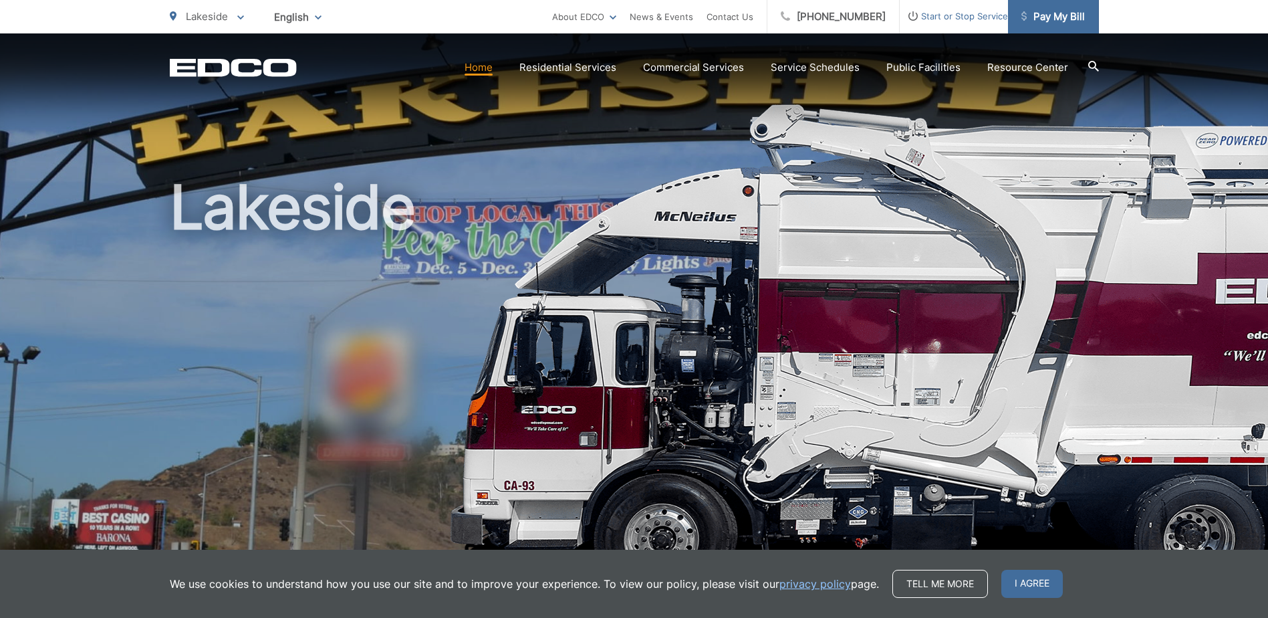 The image size is (1268, 618). What do you see at coordinates (567, 67) in the screenshot?
I see `a: Residential Services` at bounding box center [567, 67].